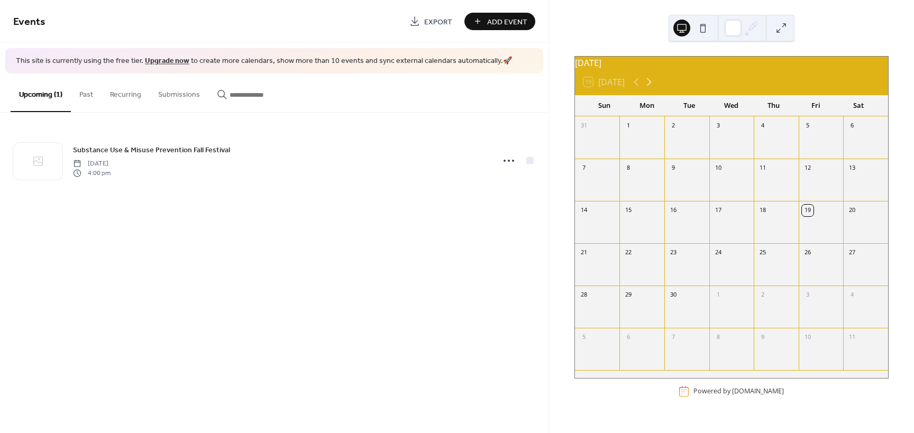 This screenshot has height=433, width=914. I want to click on span: Export, so click(438, 22).